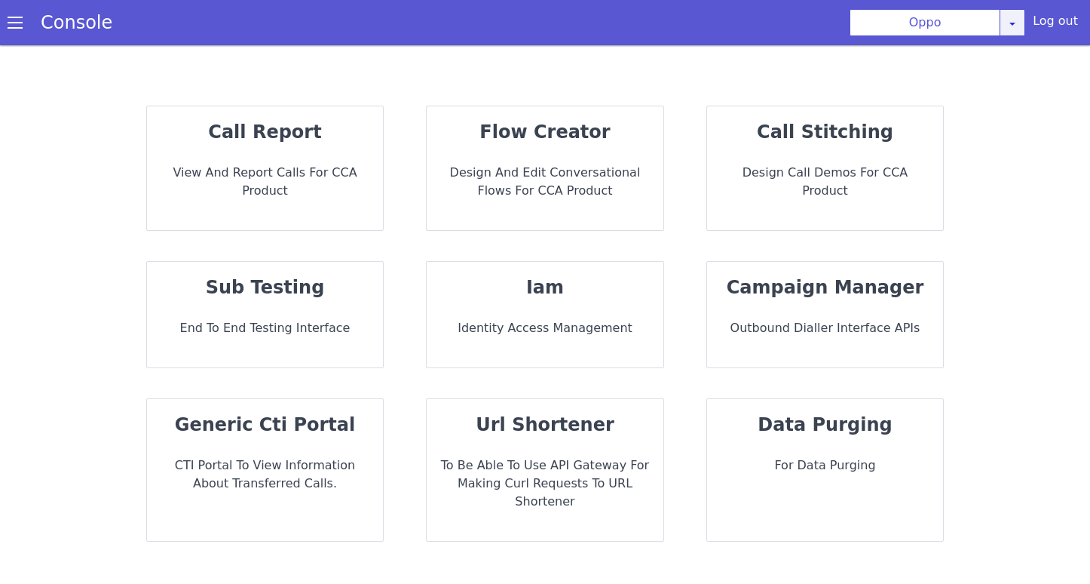 This screenshot has width=1090, height=584. Describe the element at coordinates (545, 483) in the screenshot. I see `p: To be able to use API Gateway for making curl requests to URL Shortener` at that location.